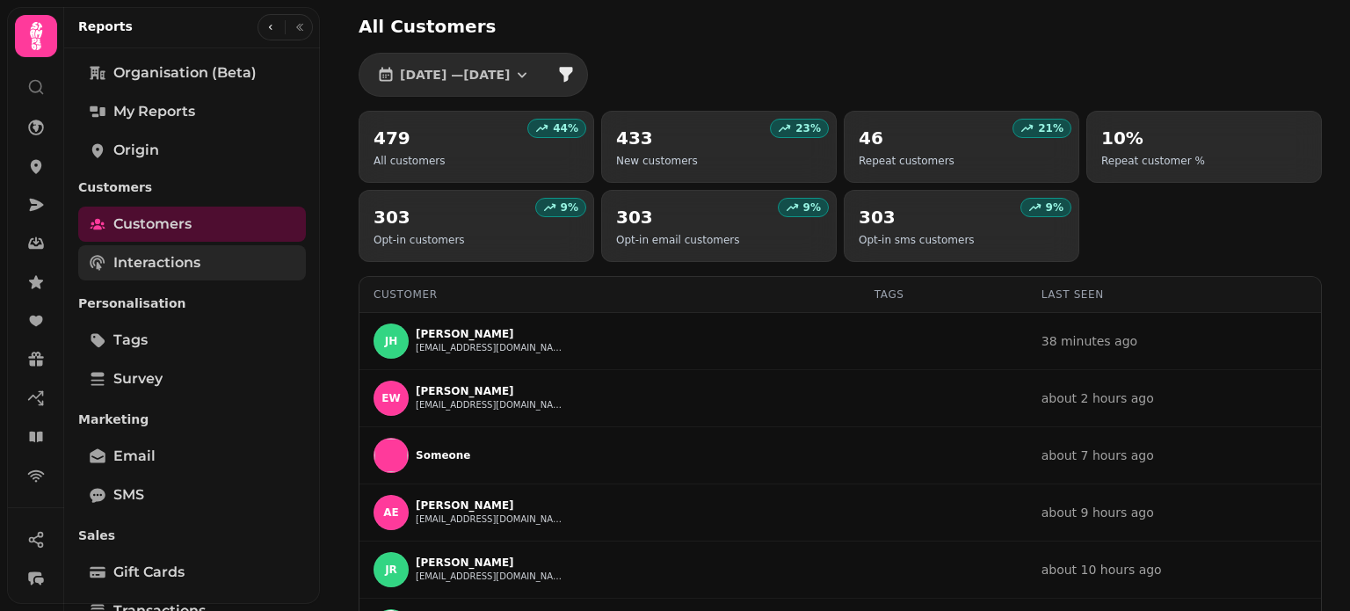 Image resolution: width=1350 pixels, height=611 pixels. I want to click on p: 44 %, so click(565, 128).